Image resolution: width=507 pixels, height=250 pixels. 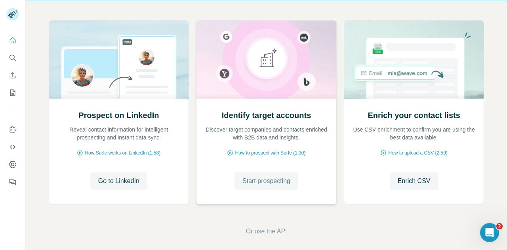 I want to click on p: Use CSV enrichment to confirm you are using the best data available., so click(x=414, y=134).